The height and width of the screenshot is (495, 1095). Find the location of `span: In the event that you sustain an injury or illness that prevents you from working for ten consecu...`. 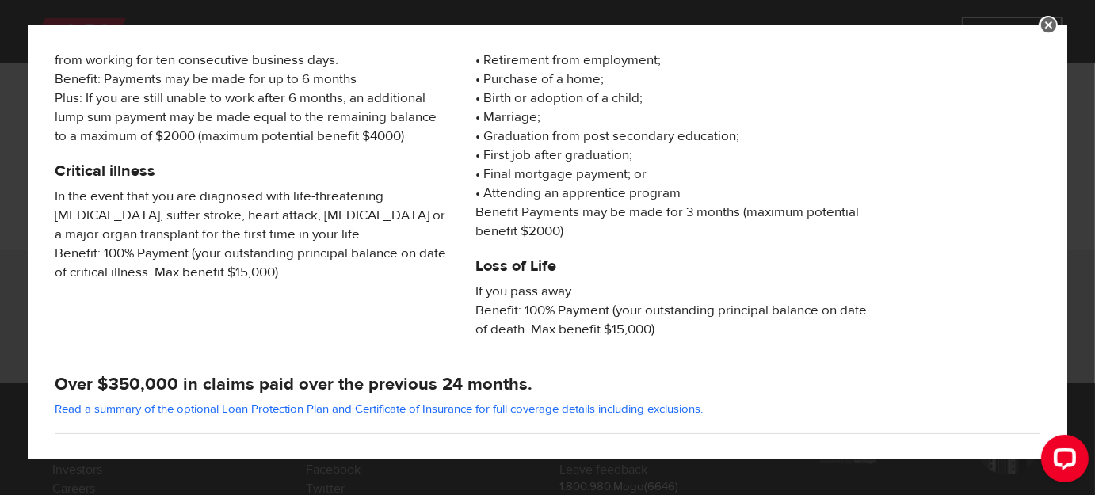

span: In the event that you sustain an injury or illness that prevents you from working for ten consecu... is located at coordinates (254, 89).